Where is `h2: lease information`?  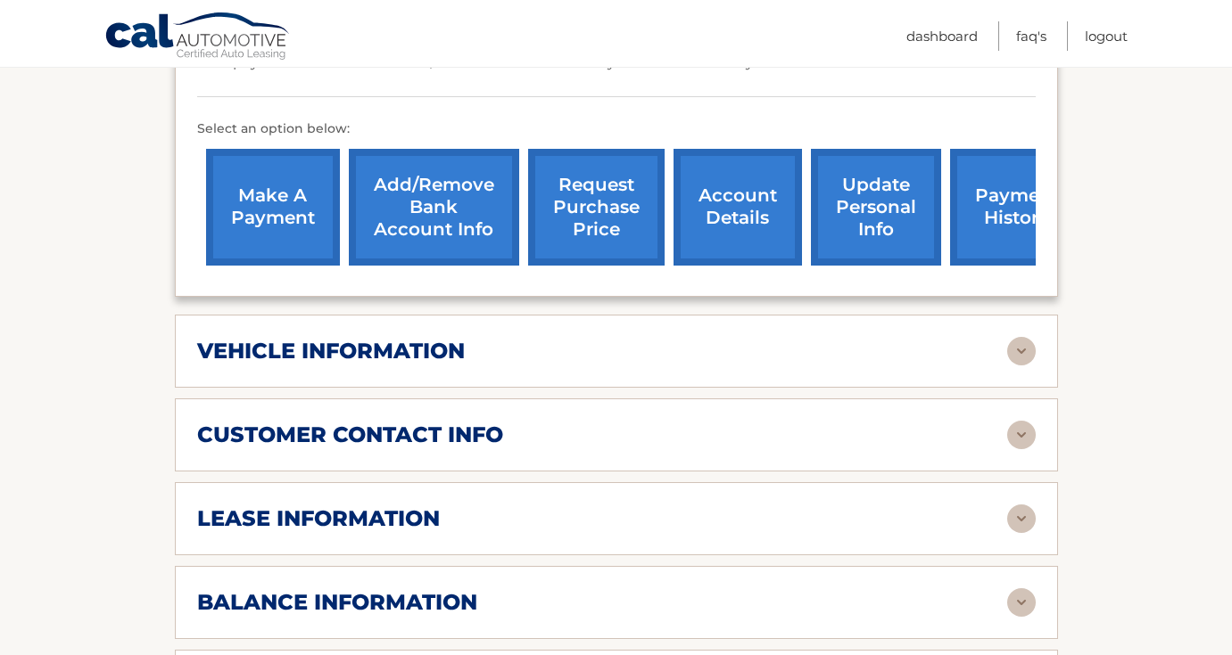
h2: lease information is located at coordinates (318, 519).